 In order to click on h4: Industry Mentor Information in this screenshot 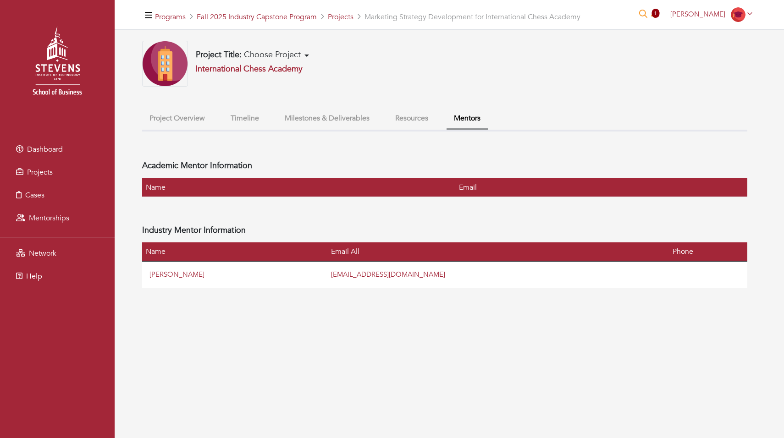, I will do `click(194, 230)`.